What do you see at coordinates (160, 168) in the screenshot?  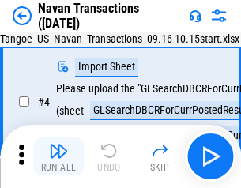 I see `div: Skip` at bounding box center [160, 168].